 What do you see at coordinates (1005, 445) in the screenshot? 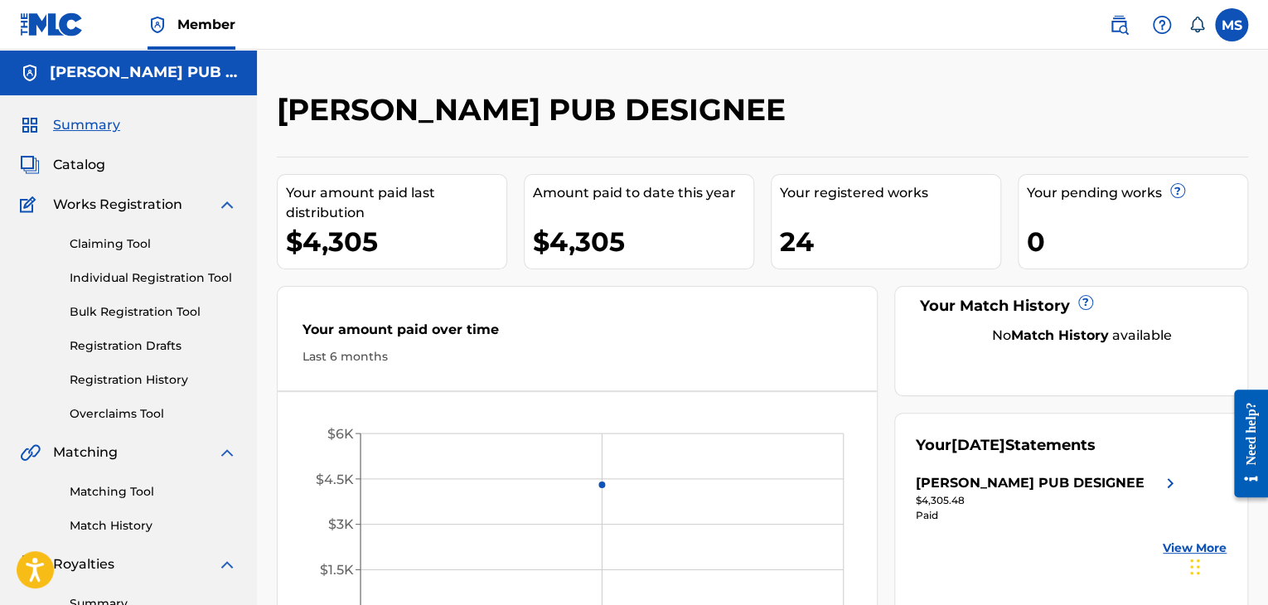
I see `div: Your Statements` at bounding box center [1005, 445].